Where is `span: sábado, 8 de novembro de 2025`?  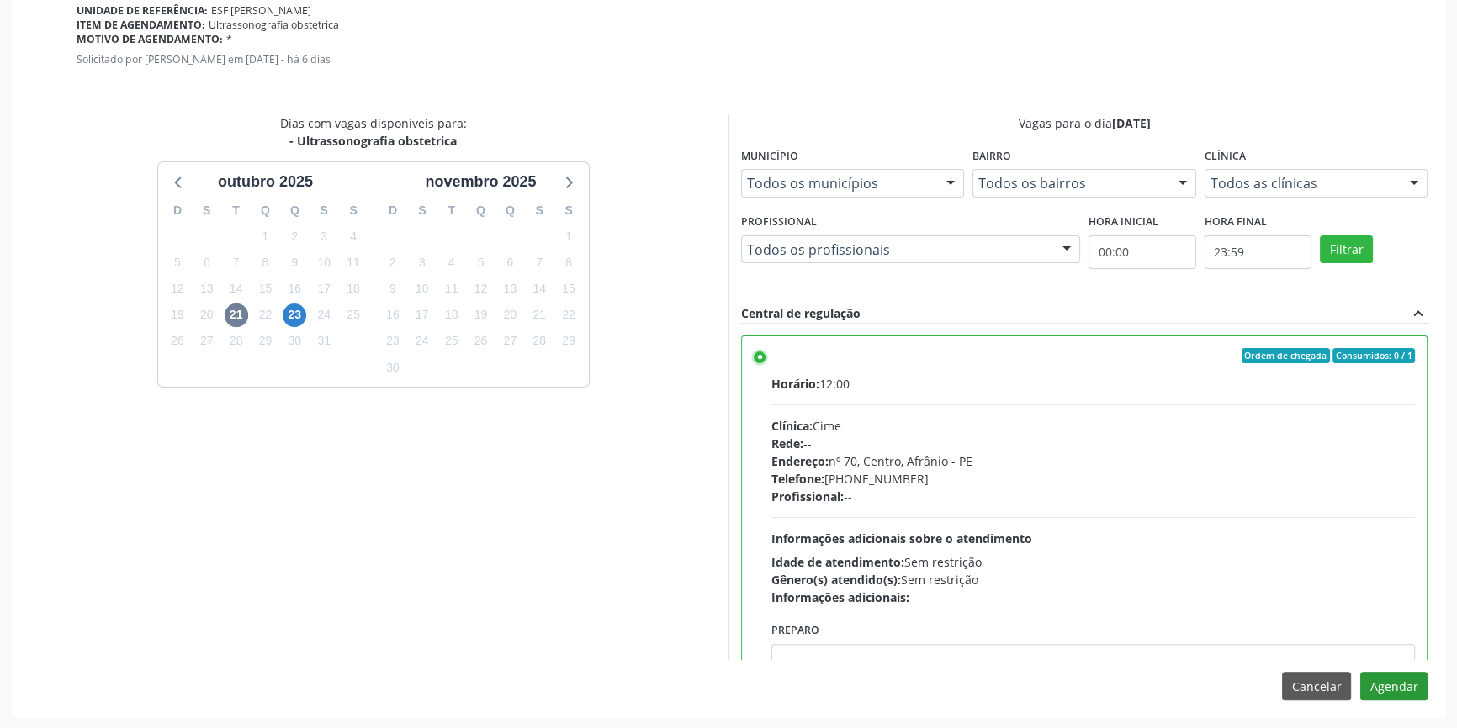 span: sábado, 8 de novembro de 2025 is located at coordinates (569, 262).